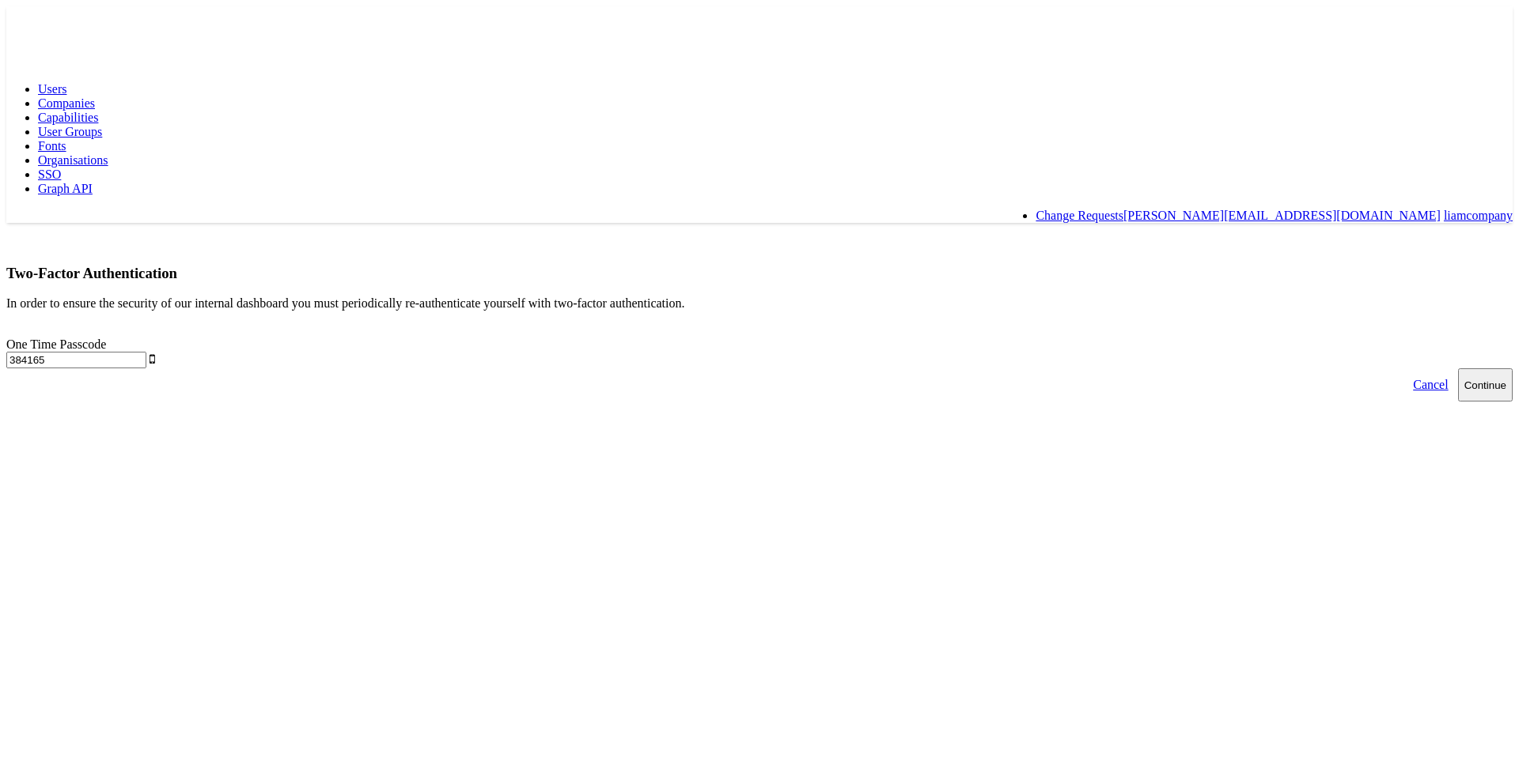  What do you see at coordinates (53, 146) in the screenshot?
I see `span: Fonts` at bounding box center [53, 146].